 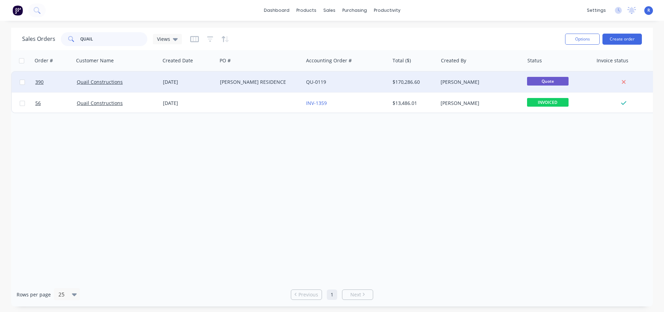 What do you see at coordinates (56, 103) in the screenshot?
I see `a: 56` at bounding box center [56, 103].